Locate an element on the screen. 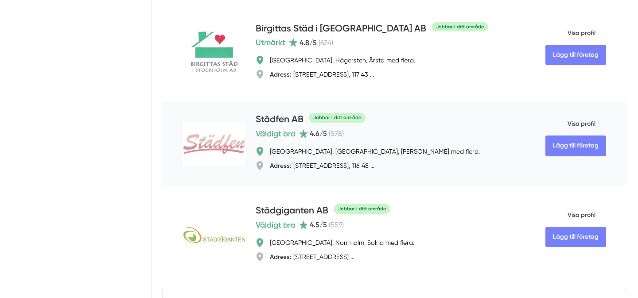  h4: Städgiganten AB is located at coordinates (292, 211).